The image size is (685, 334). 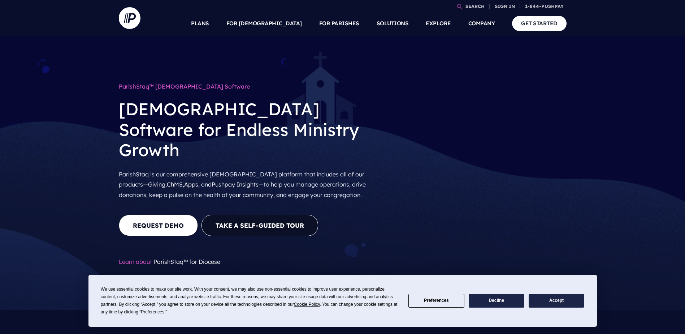 I want to click on a: ChMS, so click(x=175, y=184).